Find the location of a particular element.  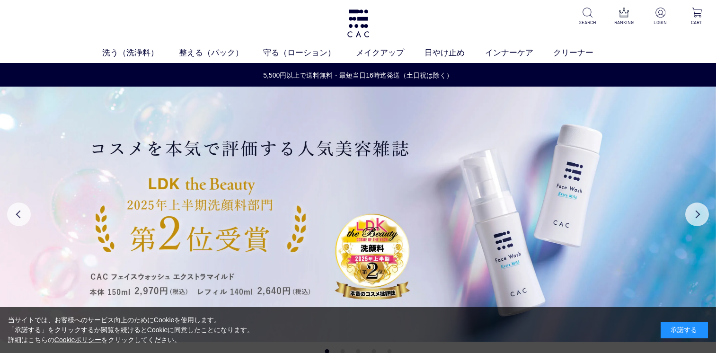

p: SEARCH is located at coordinates (587, 22).